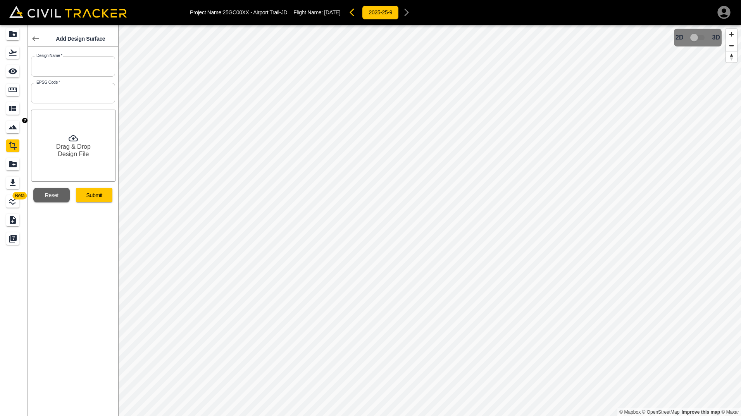 This screenshot has width=741, height=416. What do you see at coordinates (238, 12) in the screenshot?
I see `p: Project Name: 25GC00XX - Airport Trail-JD` at bounding box center [238, 12].